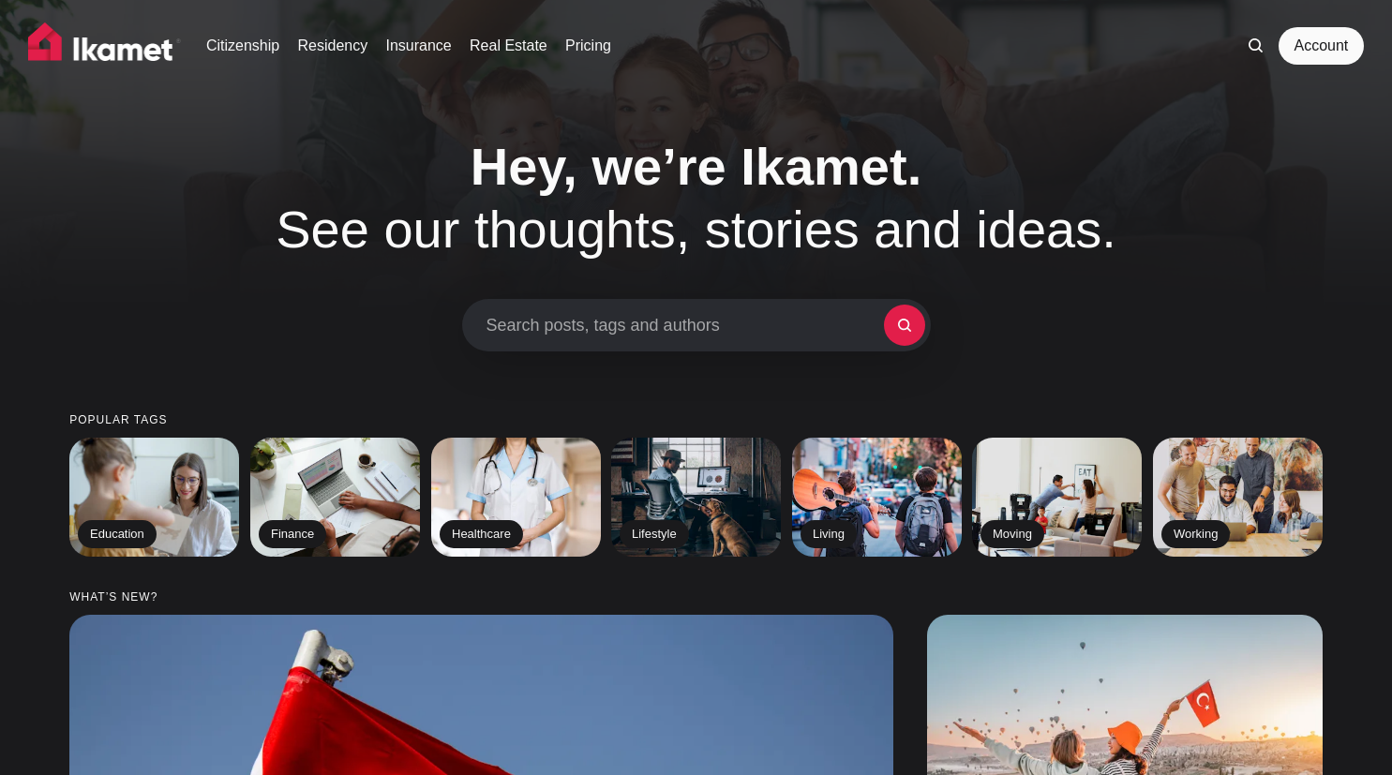 The height and width of the screenshot is (775, 1392). Describe the element at coordinates (696, 198) in the screenshot. I see `h1: See our thoughts, stories and ideas.` at that location.